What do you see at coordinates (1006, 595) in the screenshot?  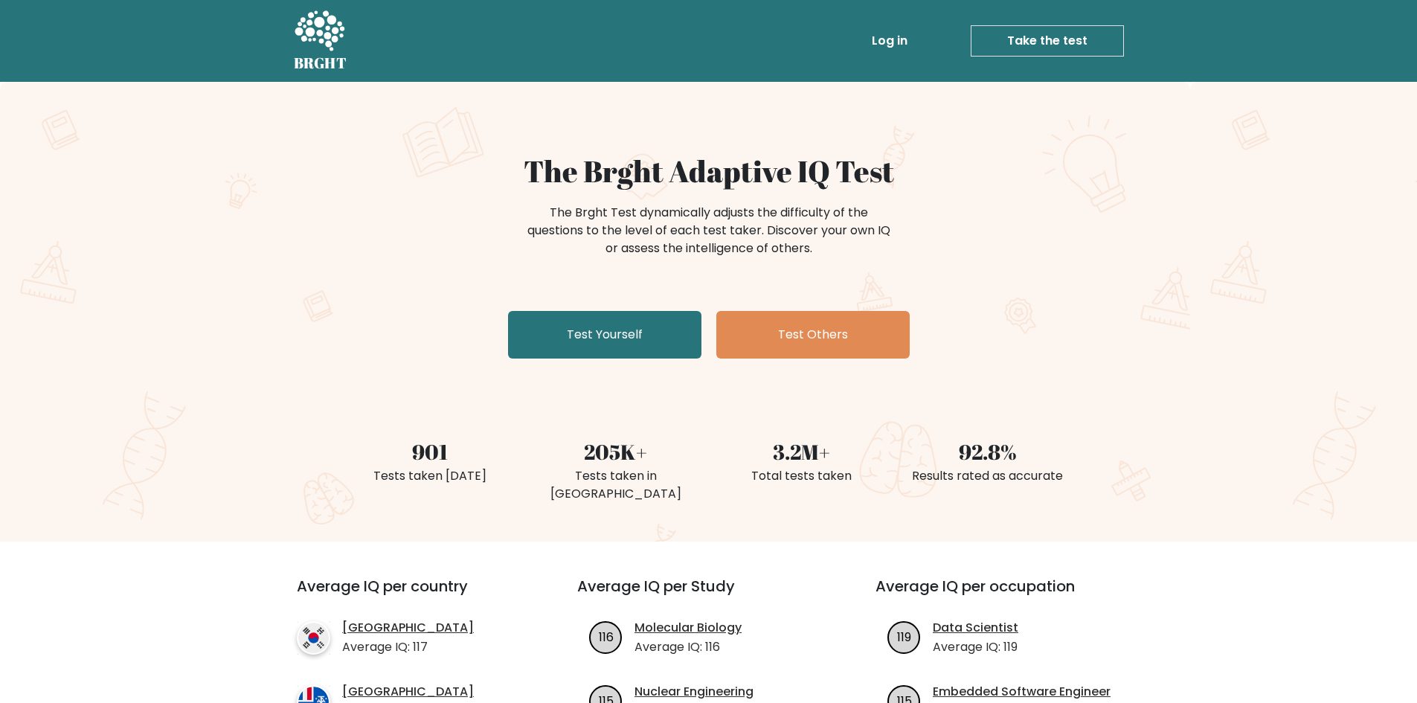 I see `h3: Average IQ per occupation` at bounding box center [1006, 595].